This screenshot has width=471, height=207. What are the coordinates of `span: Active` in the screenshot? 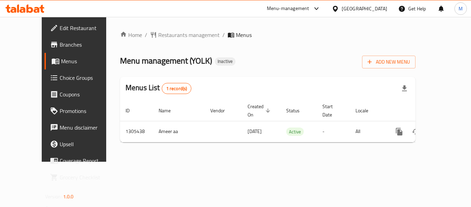 It's located at (295, 131).